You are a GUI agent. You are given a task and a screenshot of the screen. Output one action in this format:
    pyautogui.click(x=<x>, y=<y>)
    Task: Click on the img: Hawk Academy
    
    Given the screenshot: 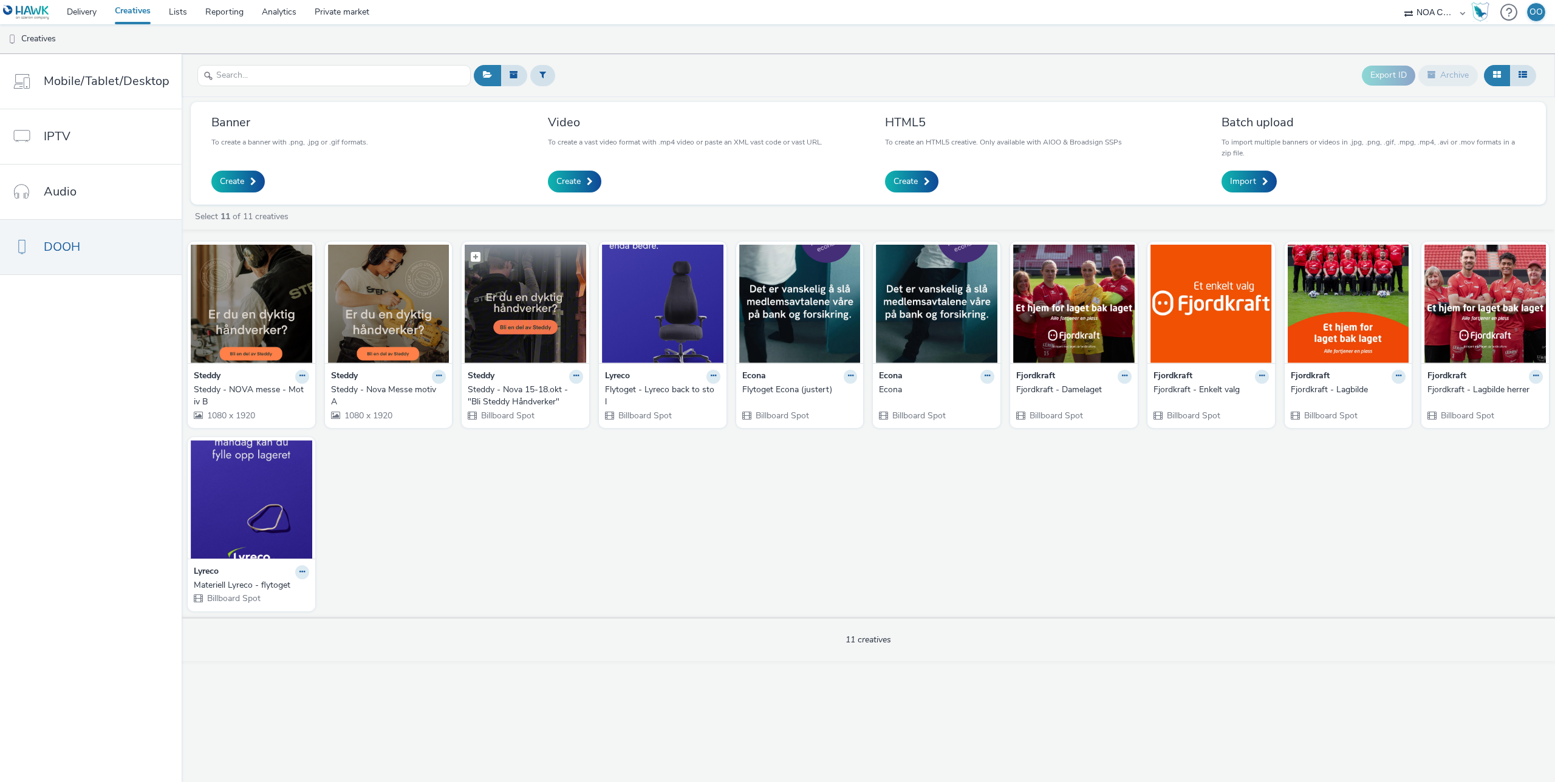 What is the action you would take?
    pyautogui.click(x=1480, y=12)
    